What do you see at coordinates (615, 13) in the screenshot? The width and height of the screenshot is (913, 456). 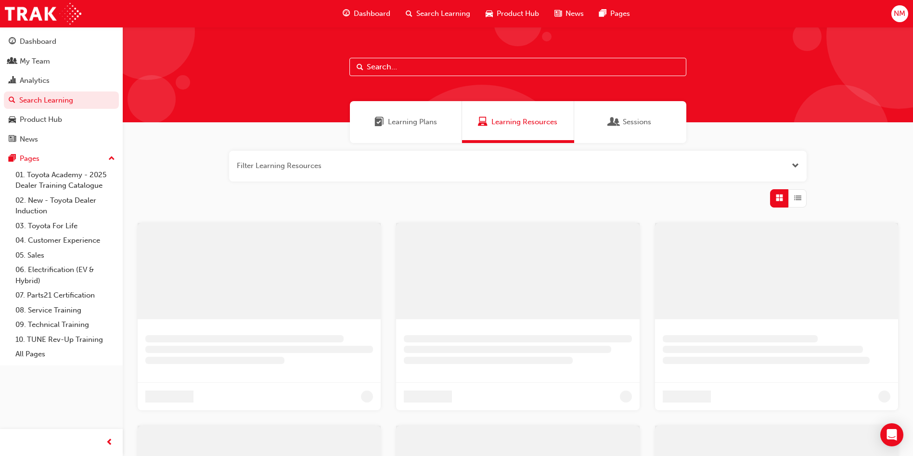 I see `a: pages-iconPages` at bounding box center [615, 13].